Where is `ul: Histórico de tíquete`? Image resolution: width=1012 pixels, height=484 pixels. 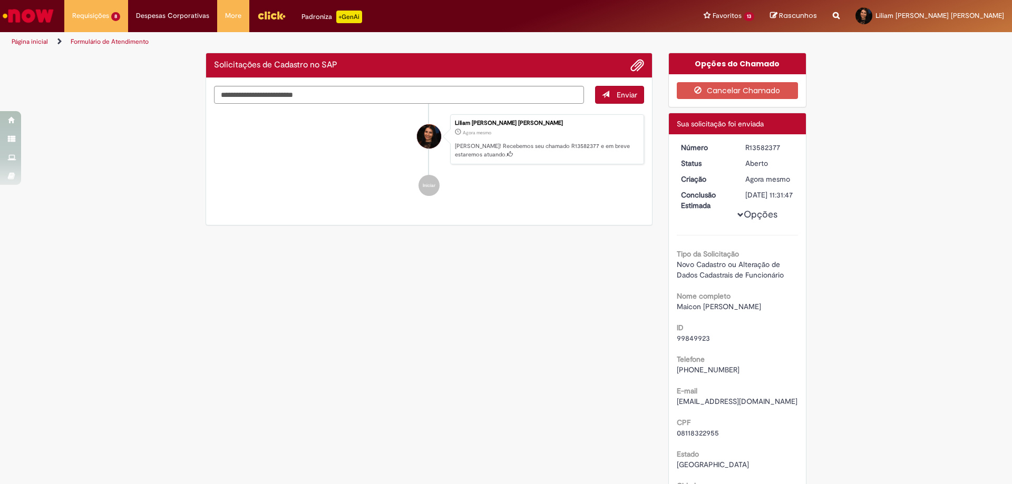
ul: Histórico de tíquete is located at coordinates (429, 155).